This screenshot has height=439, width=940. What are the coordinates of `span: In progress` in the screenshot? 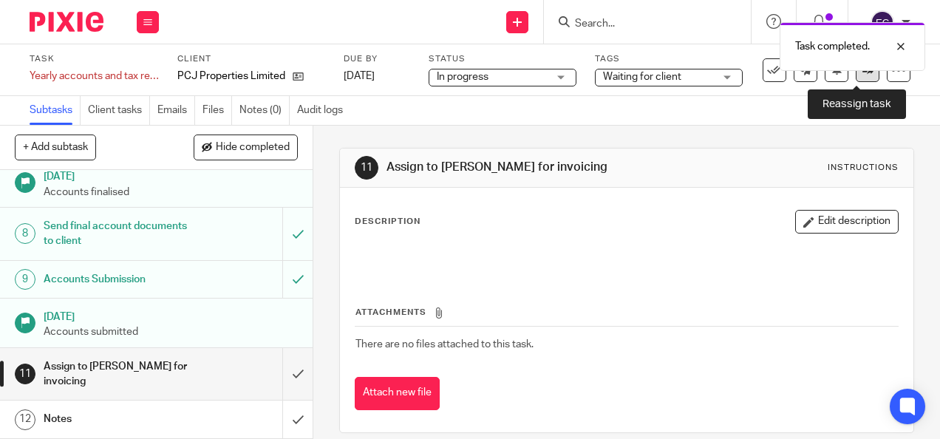 It's located at (462, 77).